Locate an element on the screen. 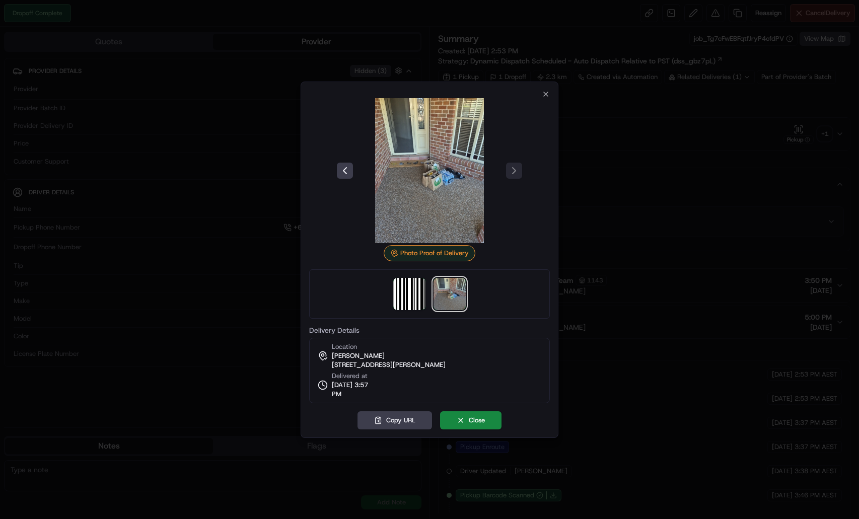 Image resolution: width=859 pixels, height=519 pixels. img: barcode_scan_on_pickup image is located at coordinates (409, 294).